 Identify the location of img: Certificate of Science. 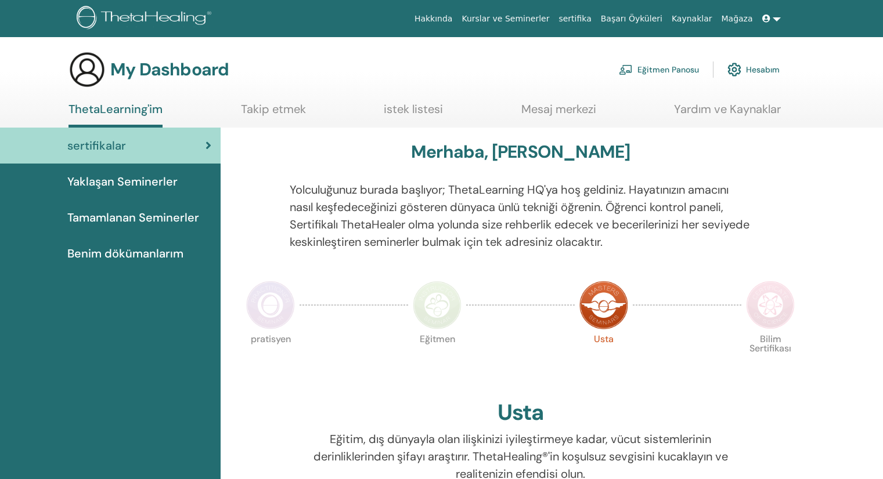
(770, 305).